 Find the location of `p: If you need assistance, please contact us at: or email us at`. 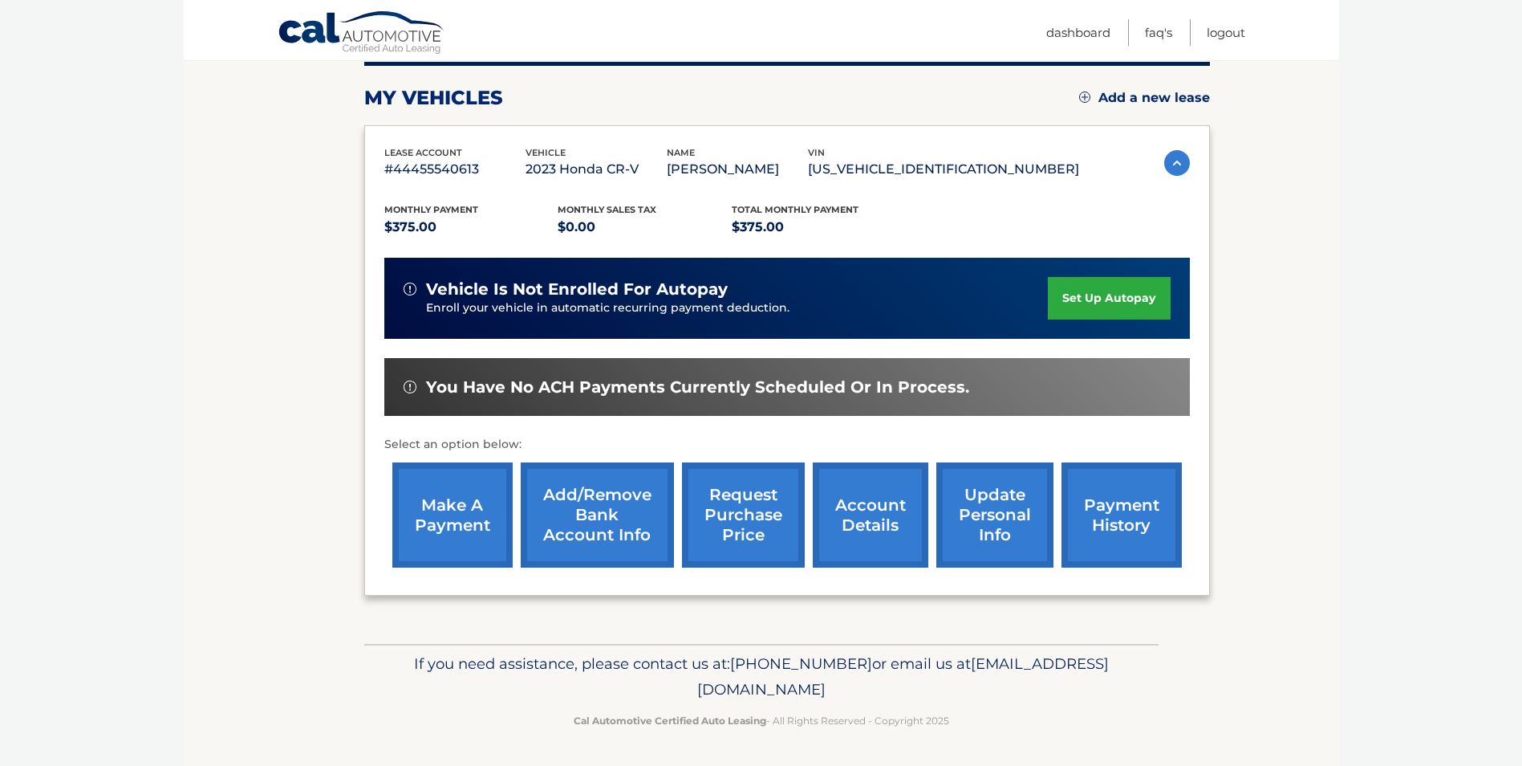

p: If you need assistance, please contact us at: or email us at is located at coordinates (762, 676).